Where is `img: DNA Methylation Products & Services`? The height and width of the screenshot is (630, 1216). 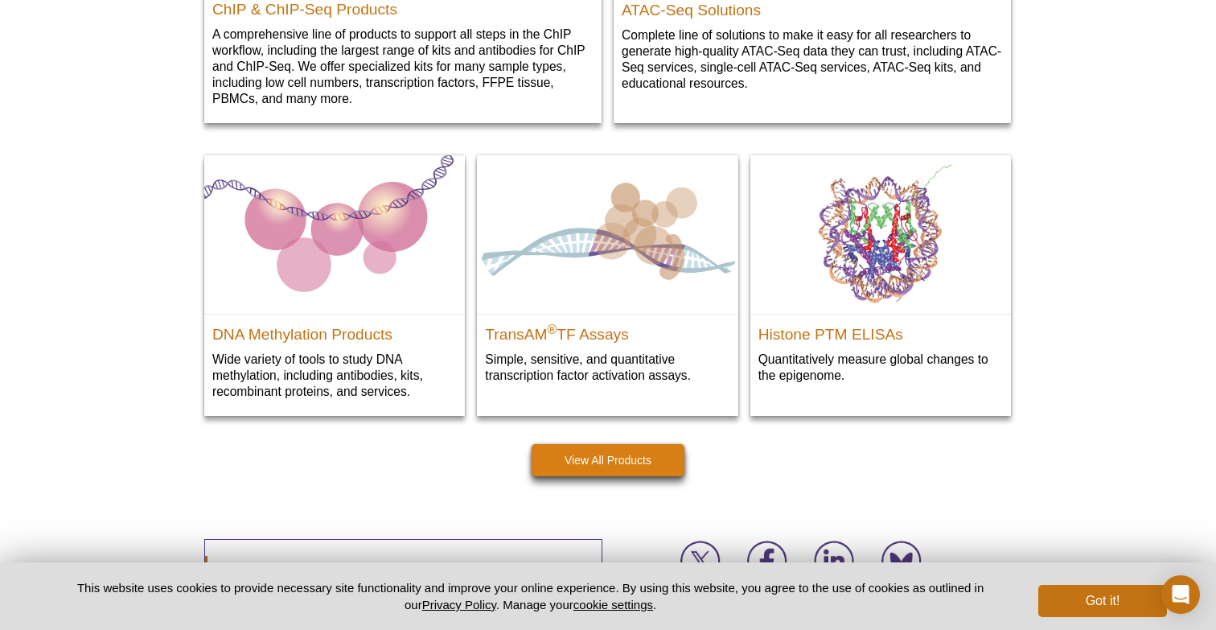 img: DNA Methylation Products & Services is located at coordinates (334, 234).